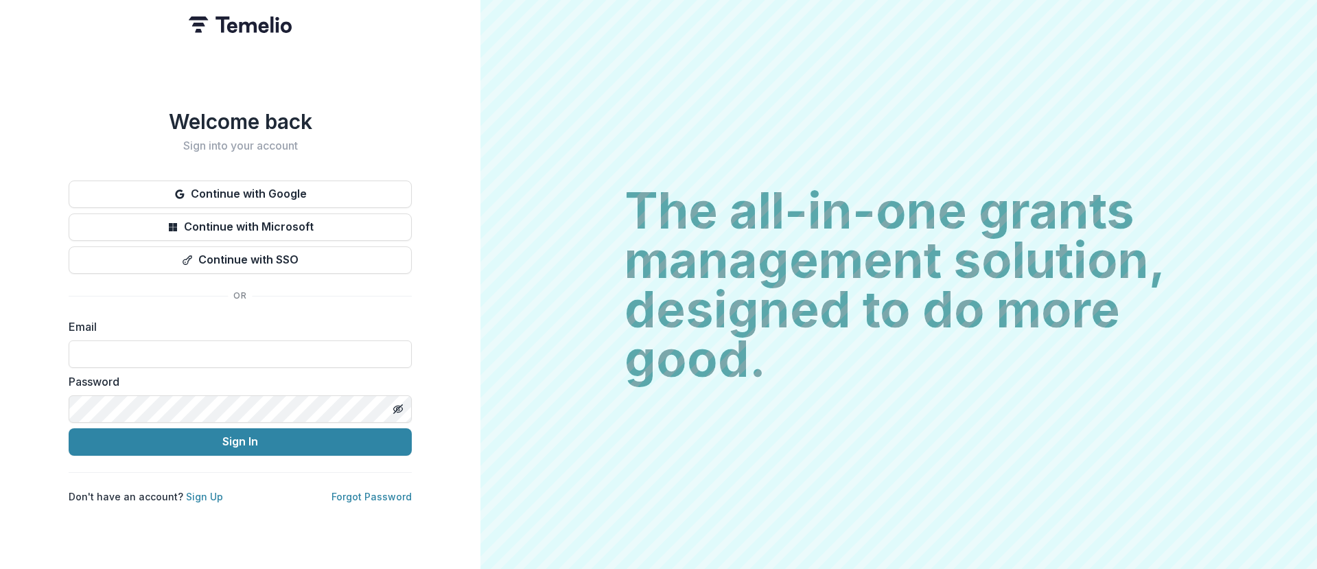 This screenshot has height=569, width=1317. What do you see at coordinates (236, 327) in the screenshot?
I see `label: Email` at bounding box center [236, 327].